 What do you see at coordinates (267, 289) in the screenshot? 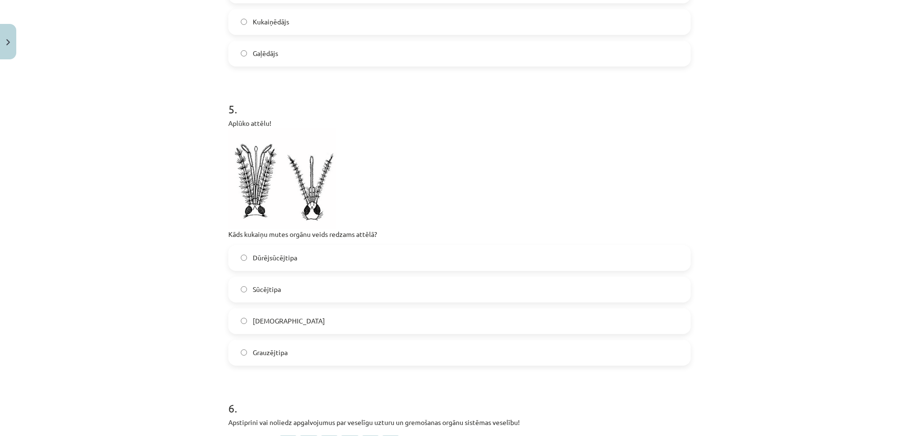
I see `span: Sūcējtipa` at bounding box center [267, 289].